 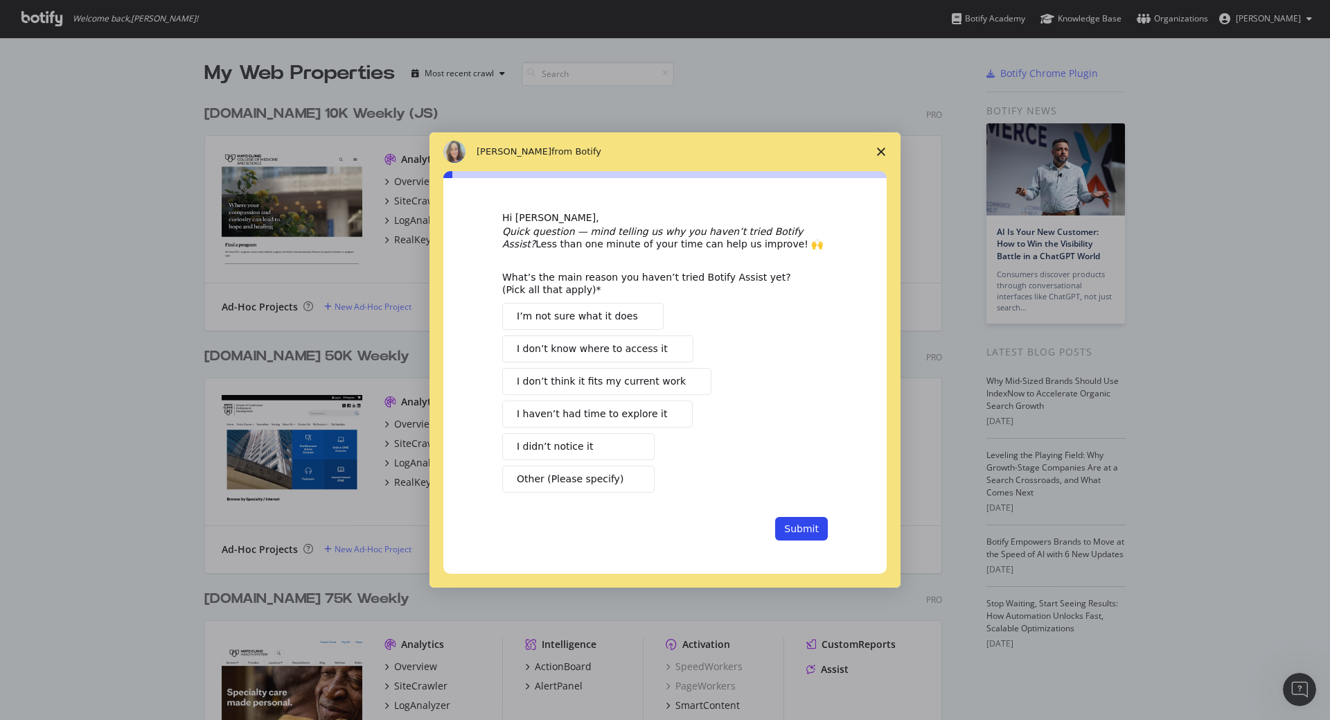 What do you see at coordinates (570, 479) in the screenshot?
I see `span: Other (Please specify)` at bounding box center [570, 479].